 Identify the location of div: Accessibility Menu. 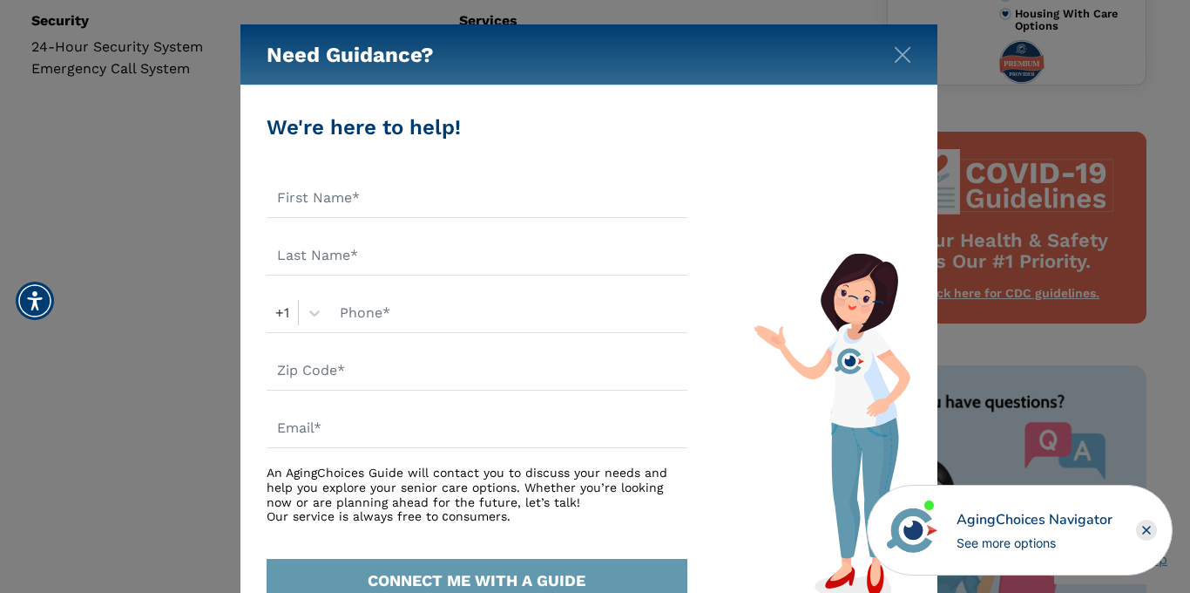
(35, 301).